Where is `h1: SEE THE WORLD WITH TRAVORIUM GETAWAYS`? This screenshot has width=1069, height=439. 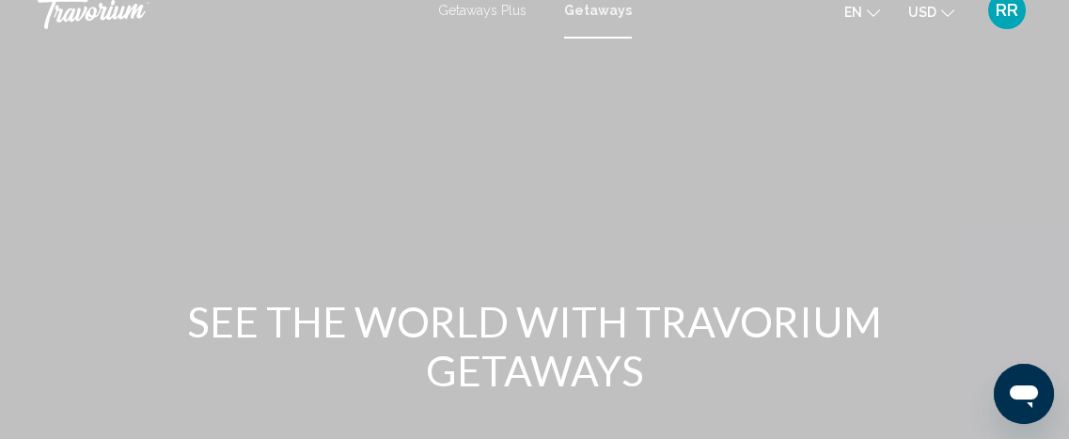 h1: SEE THE WORLD WITH TRAVORIUM GETAWAYS is located at coordinates (535, 346).